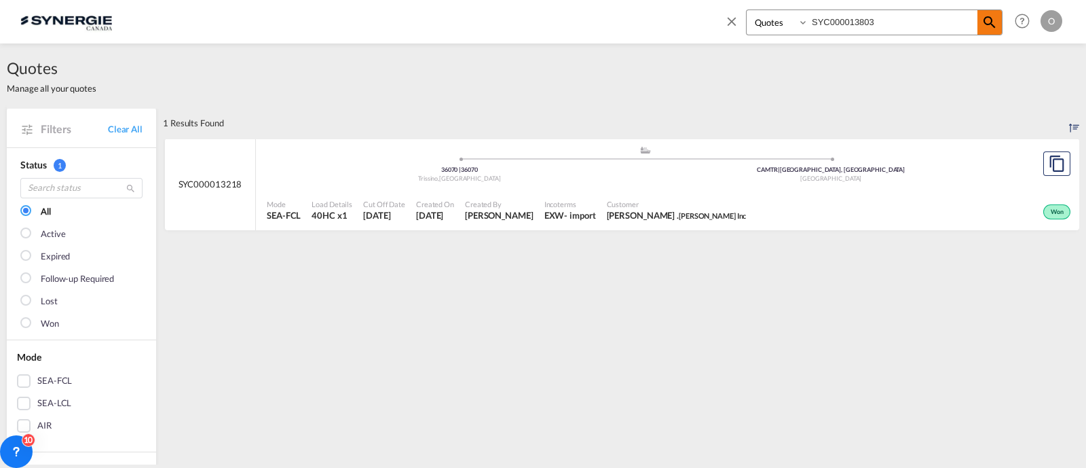  Describe the element at coordinates (81, 381) in the screenshot. I see `md-checkbox: SEA-FCL` at that location.